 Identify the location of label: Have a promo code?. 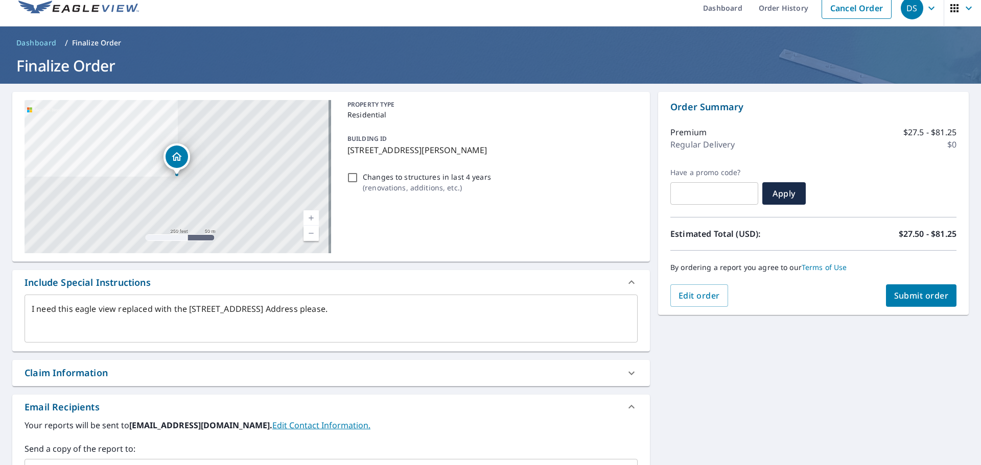
(714, 173).